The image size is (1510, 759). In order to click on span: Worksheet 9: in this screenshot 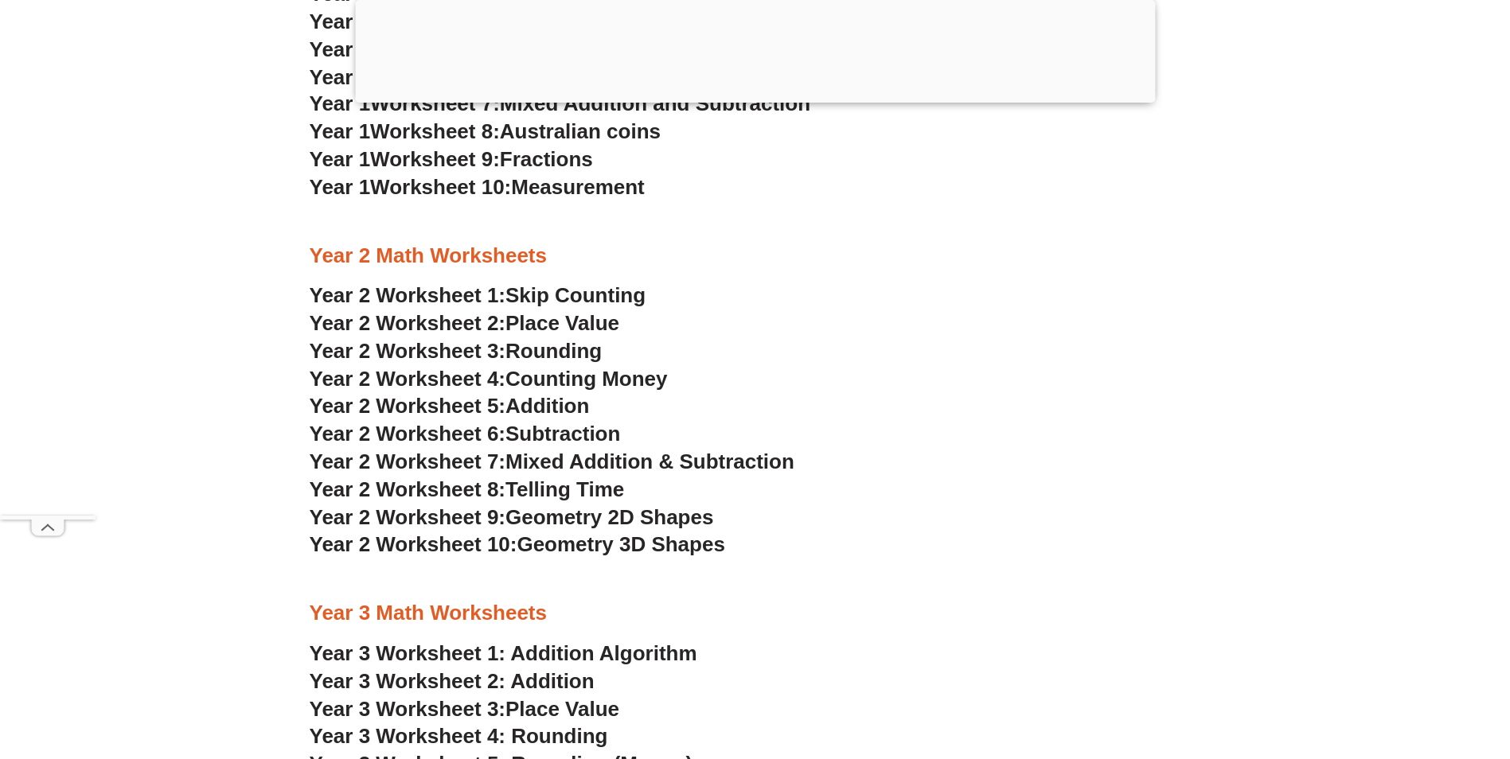, I will do `click(435, 159)`.